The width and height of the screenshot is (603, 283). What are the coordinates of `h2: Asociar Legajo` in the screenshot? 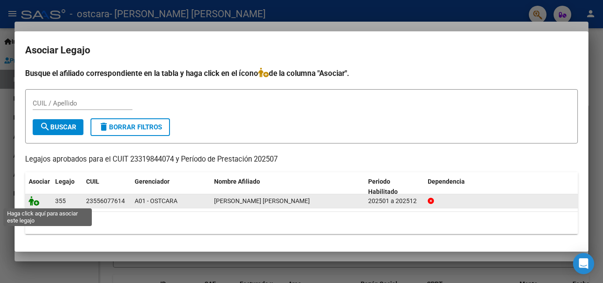 It's located at (302, 50).